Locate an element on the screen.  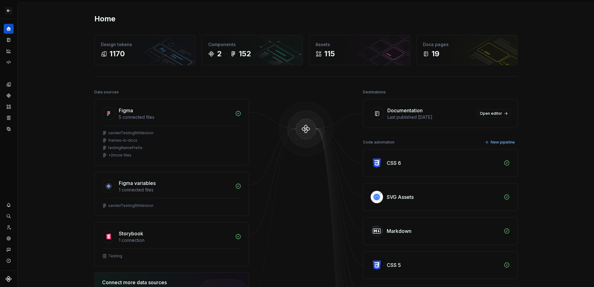
span: New pipeline is located at coordinates (503, 142).